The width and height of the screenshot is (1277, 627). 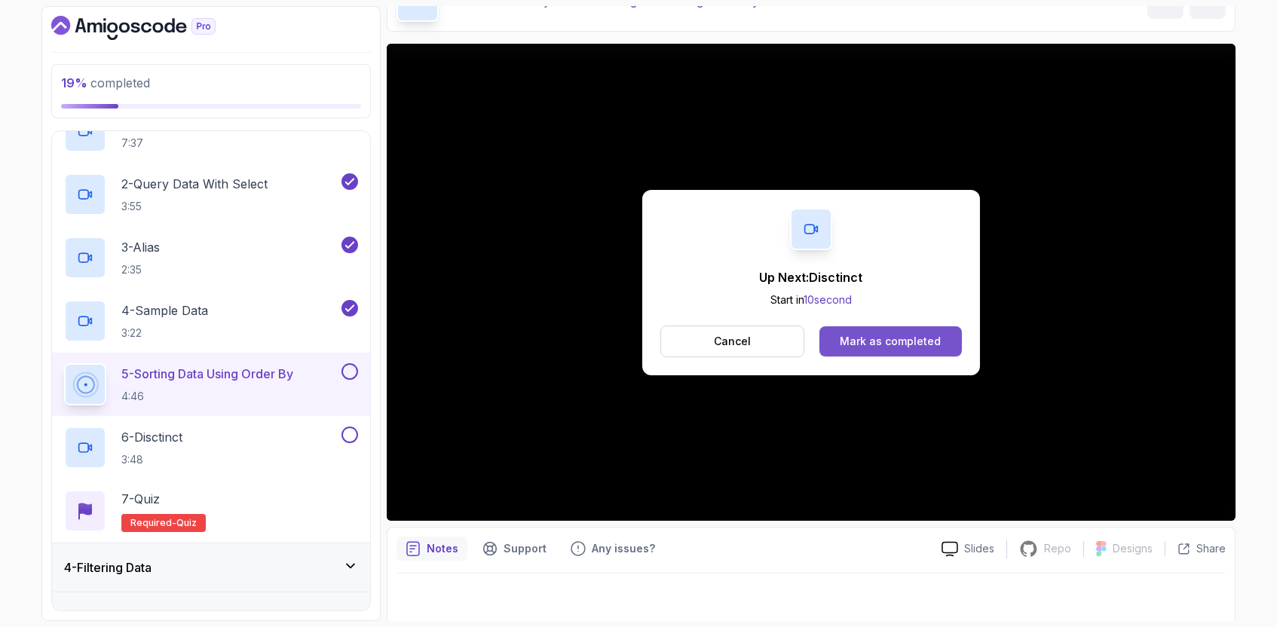 I want to click on div: Mark as completed, so click(x=890, y=342).